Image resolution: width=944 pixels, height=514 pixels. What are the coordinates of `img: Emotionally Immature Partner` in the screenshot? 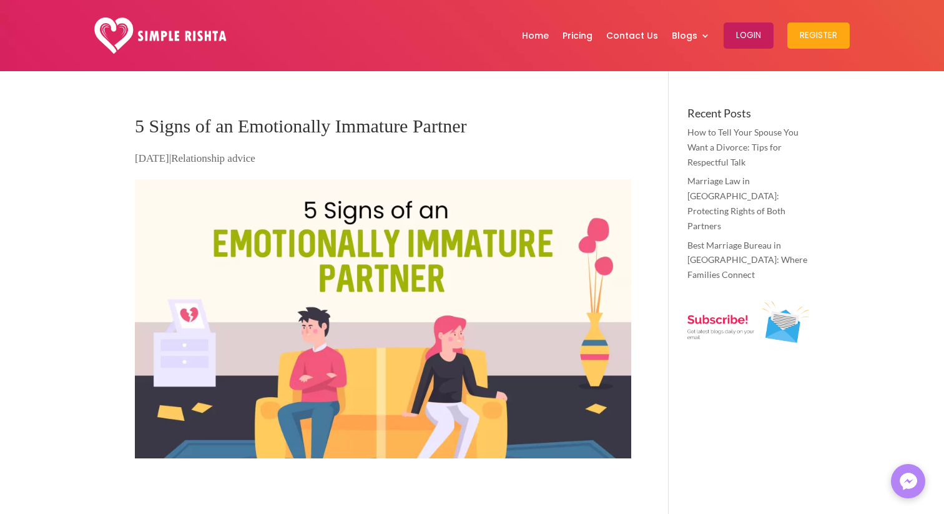 It's located at (383, 318).